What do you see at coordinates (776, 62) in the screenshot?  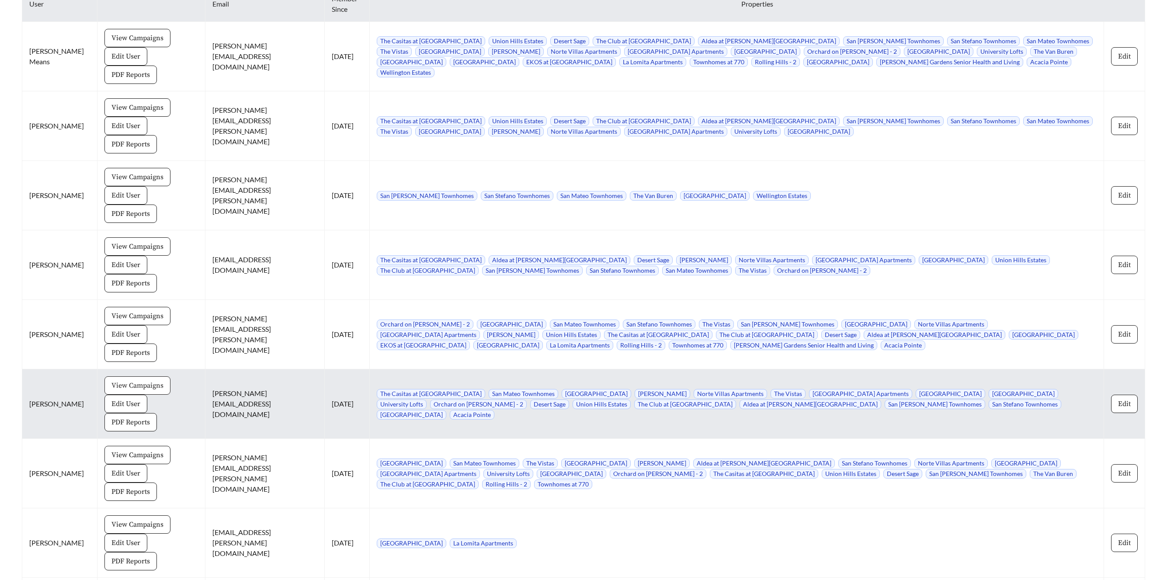 I see `span: Rolling Hills - 2` at bounding box center [776, 62].